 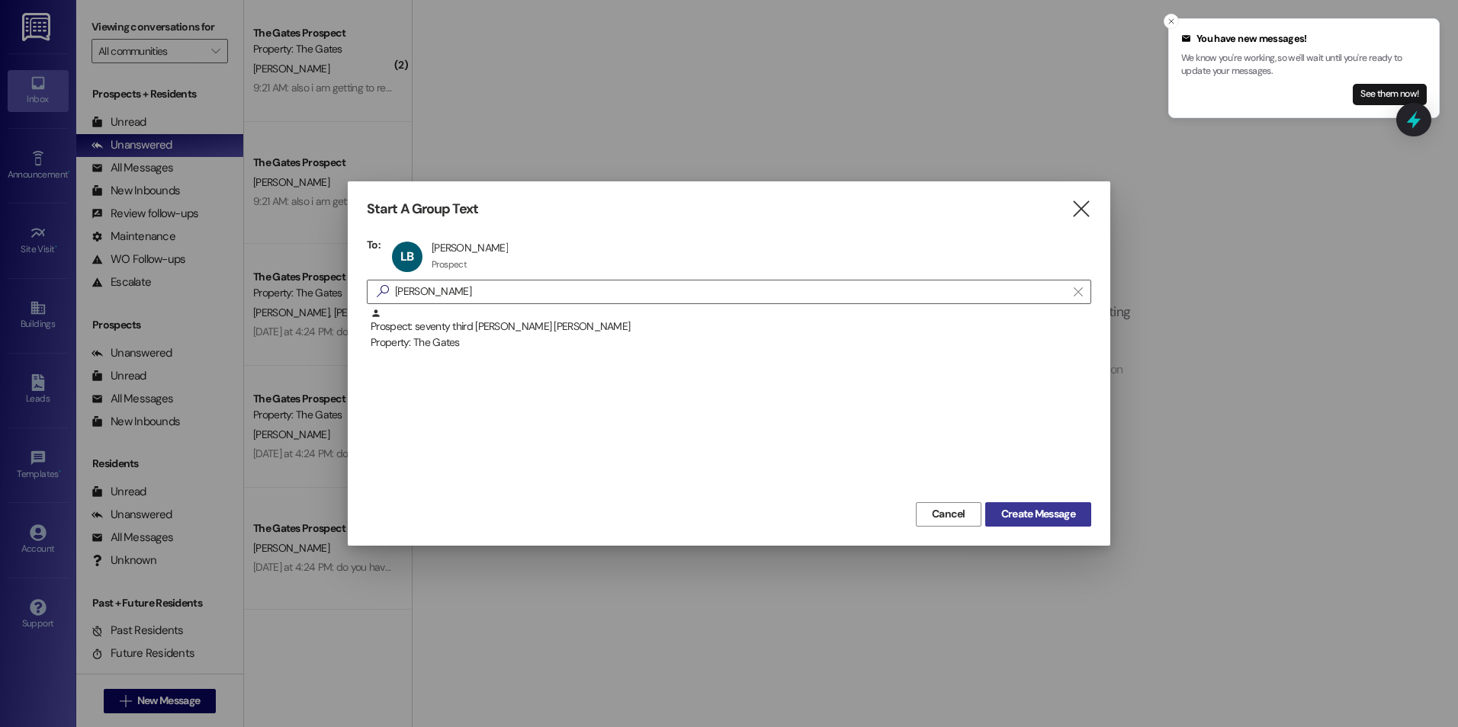 I want to click on button: Create Message, so click(x=1038, y=515).